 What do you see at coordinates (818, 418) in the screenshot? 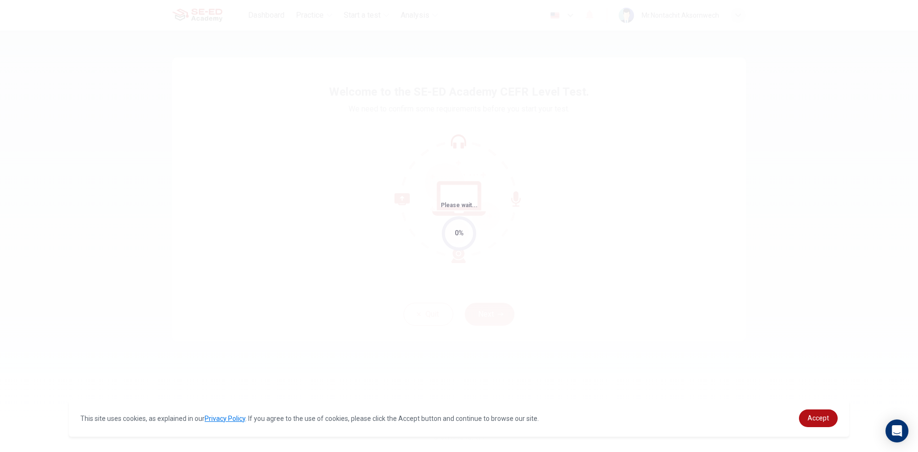
I see `span: Accept` at bounding box center [818, 418].